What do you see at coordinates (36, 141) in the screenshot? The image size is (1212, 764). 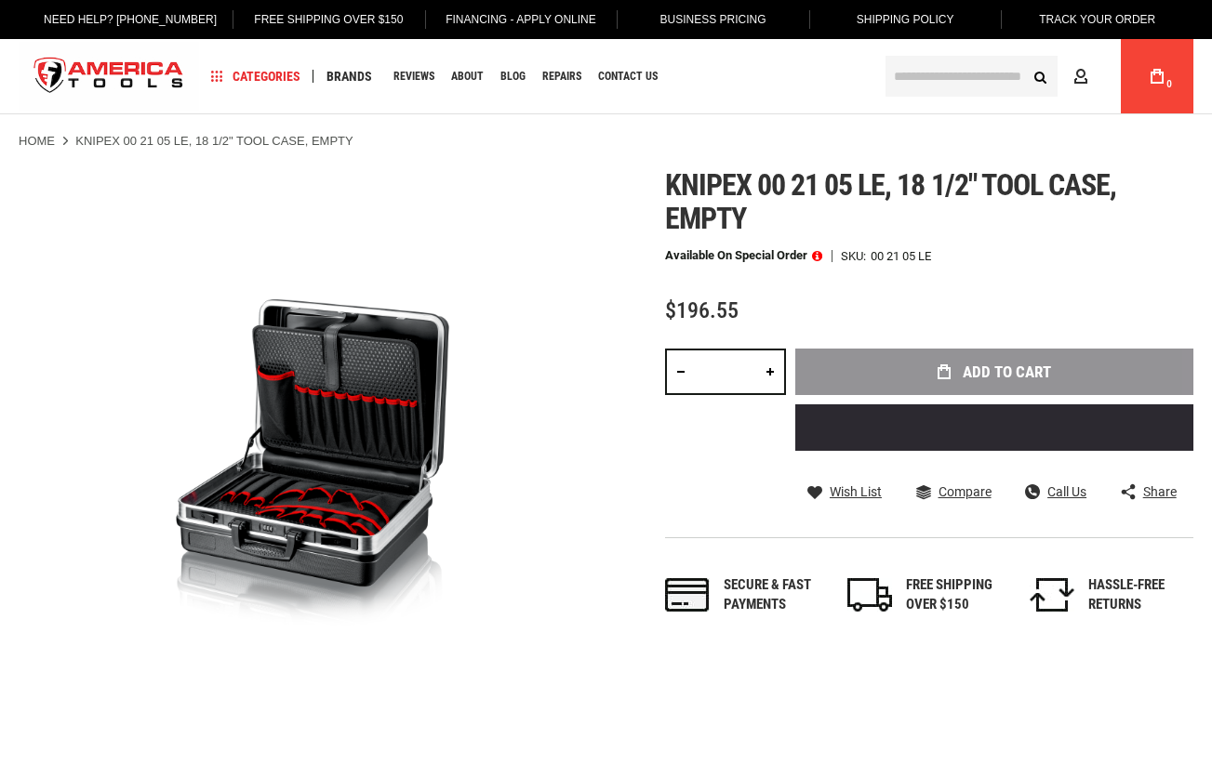 I see `a: Home` at bounding box center [36, 141].